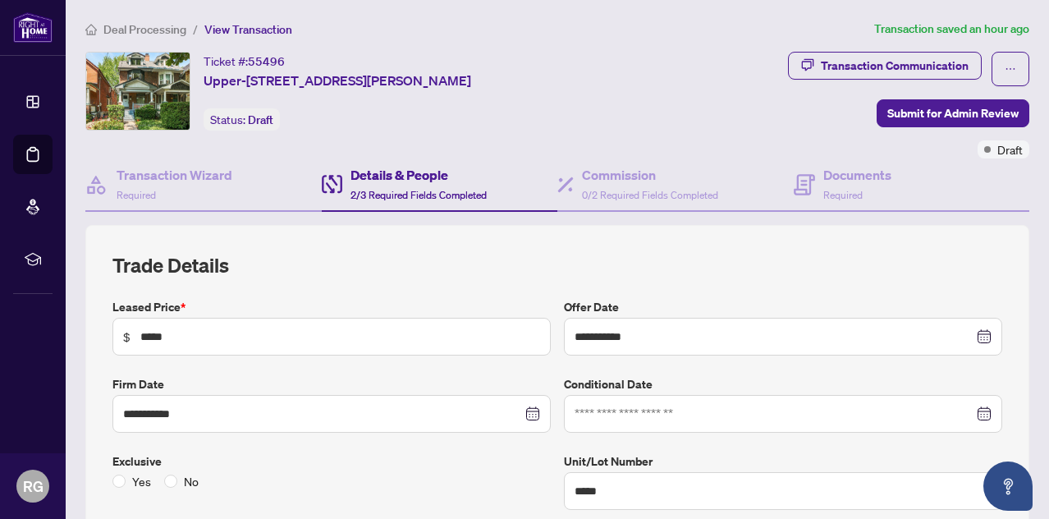 This screenshot has width=1049, height=519. I want to click on span: View Transaction, so click(248, 30).